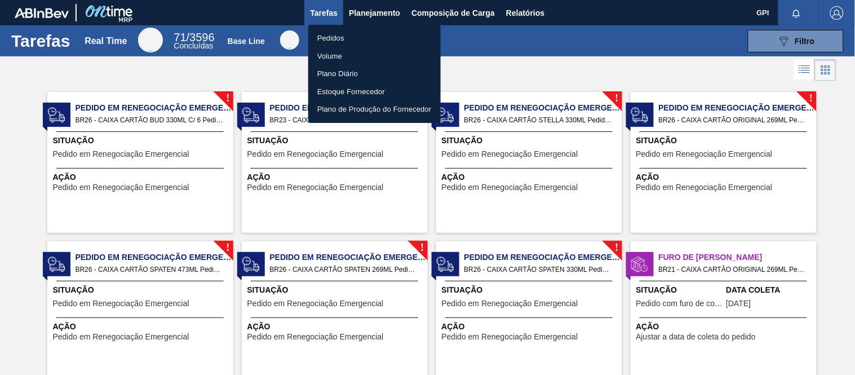  What do you see at coordinates (374, 56) in the screenshot?
I see `li: Volume` at bounding box center [374, 56].